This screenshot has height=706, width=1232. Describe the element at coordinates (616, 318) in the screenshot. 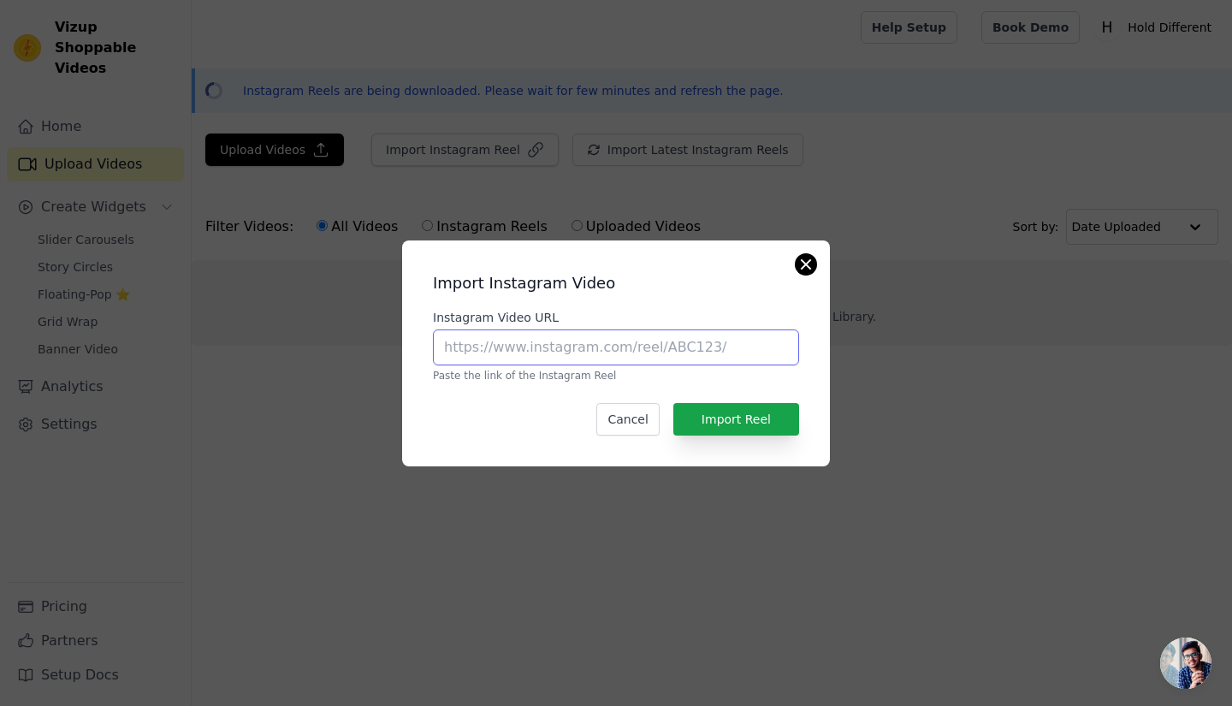

I see `label: Instagram Video URL` at that location.